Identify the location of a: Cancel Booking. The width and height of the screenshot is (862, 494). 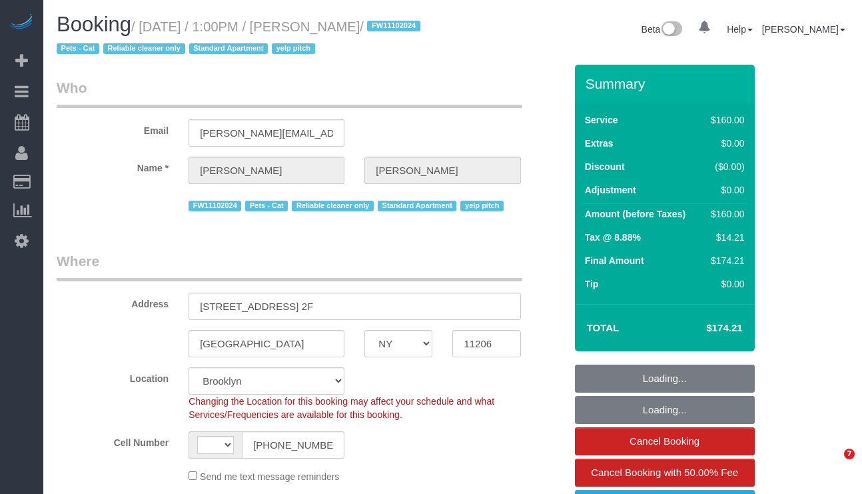
(665, 441).